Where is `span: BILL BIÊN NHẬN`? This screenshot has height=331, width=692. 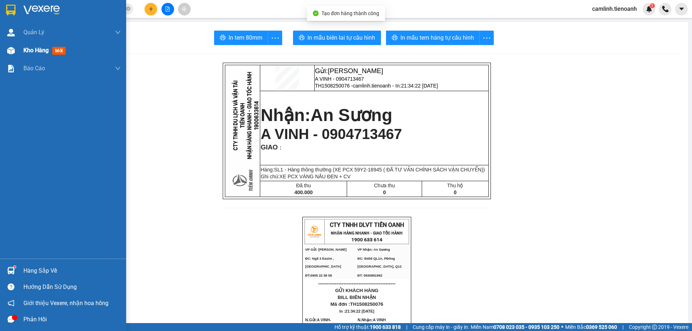 span: BILL BIÊN NHẬN is located at coordinates (357, 297).